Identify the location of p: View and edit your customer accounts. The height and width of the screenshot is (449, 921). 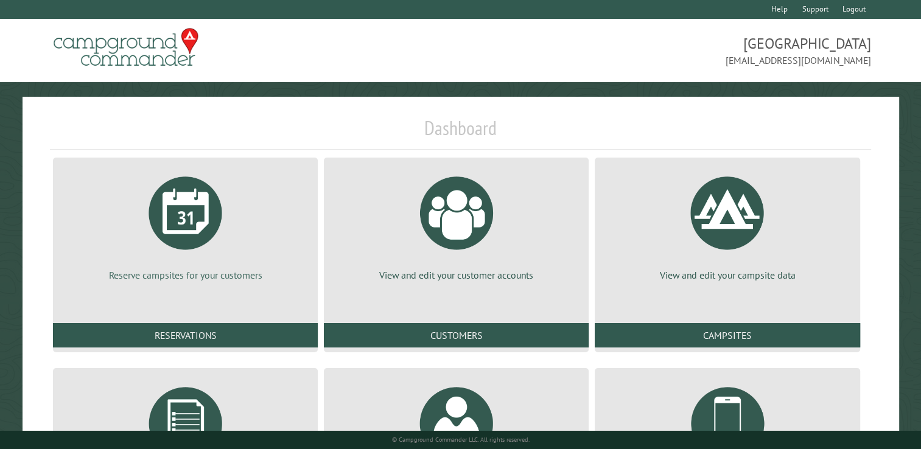
(456, 275).